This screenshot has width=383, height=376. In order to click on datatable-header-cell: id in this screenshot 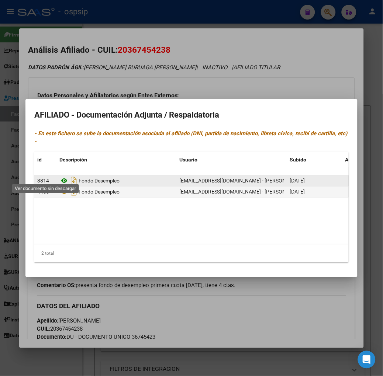, I will do `click(45, 160)`.